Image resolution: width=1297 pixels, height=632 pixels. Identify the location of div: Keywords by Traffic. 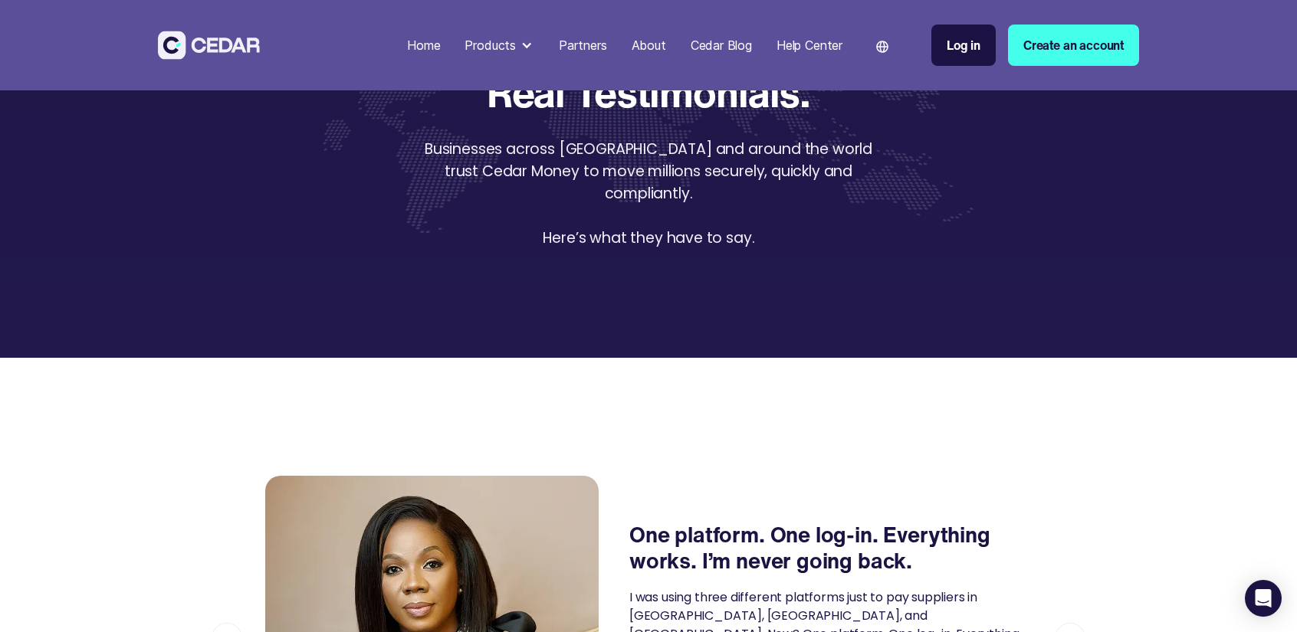
(214, 95).